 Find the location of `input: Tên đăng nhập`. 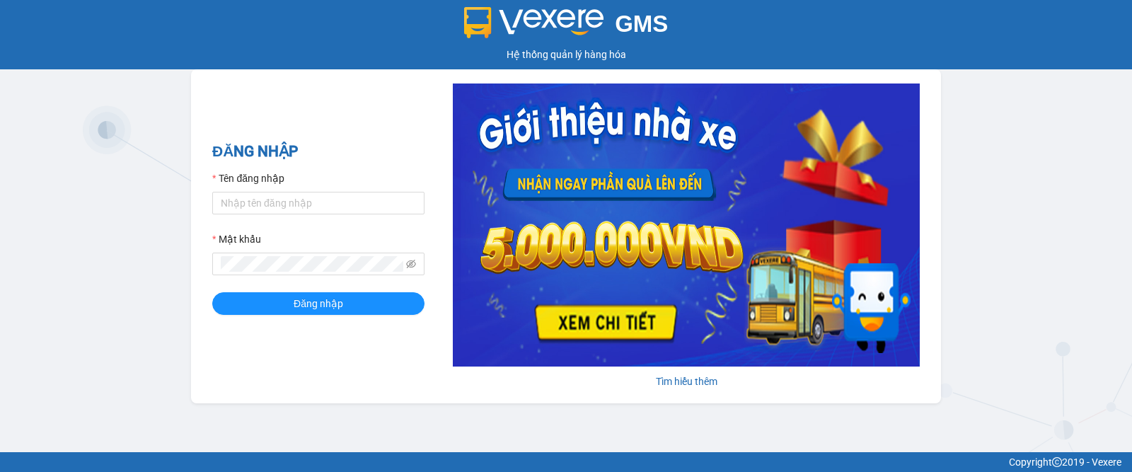

input: Tên đăng nhập is located at coordinates (318, 203).